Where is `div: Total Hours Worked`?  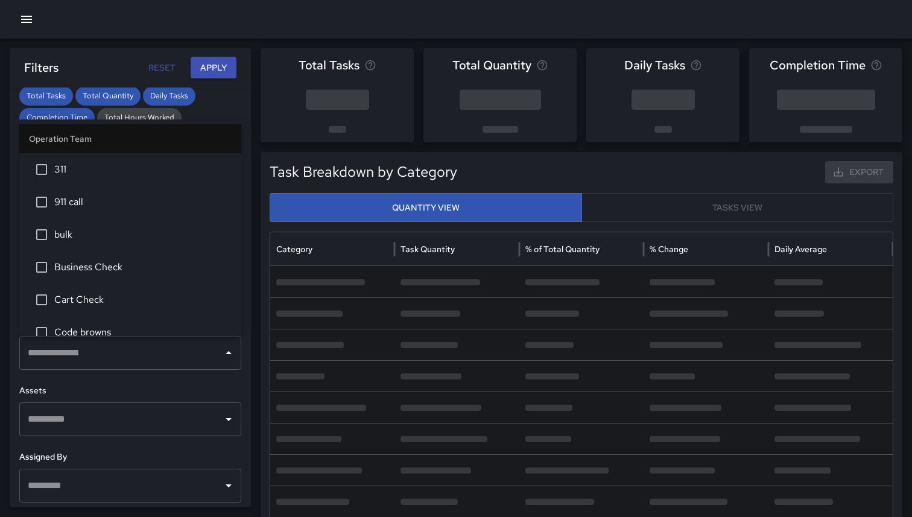
div: Total Hours Worked is located at coordinates (139, 118).